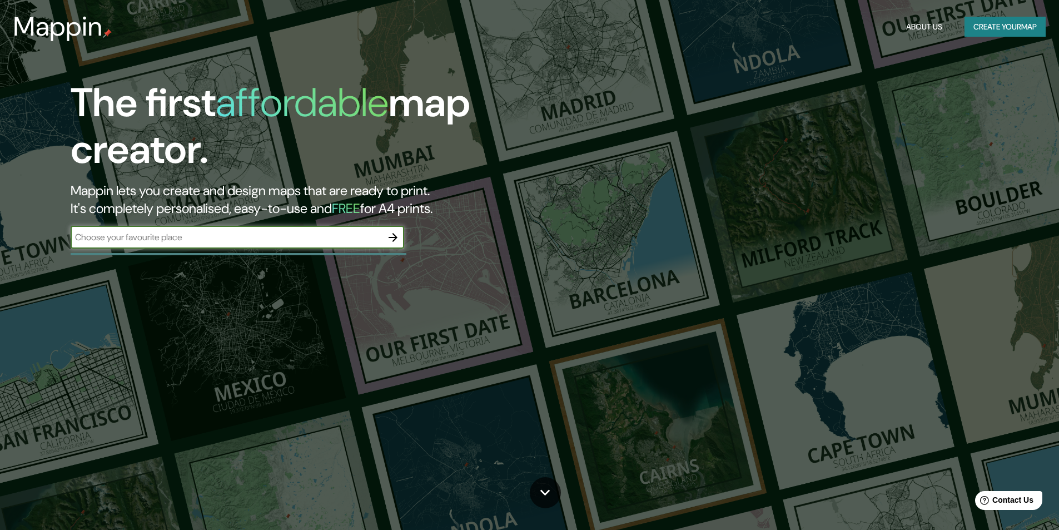 Image resolution: width=1059 pixels, height=530 pixels. Describe the element at coordinates (1005, 27) in the screenshot. I see `button: Create yourmap` at that location.